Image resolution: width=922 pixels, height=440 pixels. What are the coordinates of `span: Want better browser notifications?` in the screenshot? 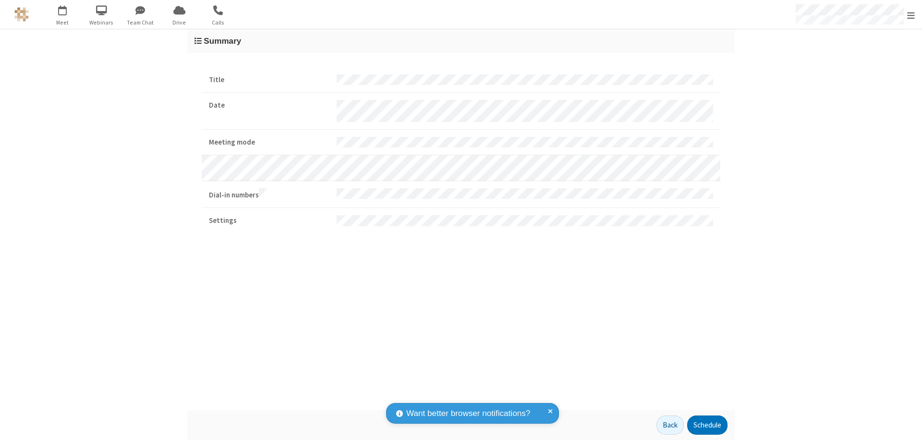 It's located at (468, 413).